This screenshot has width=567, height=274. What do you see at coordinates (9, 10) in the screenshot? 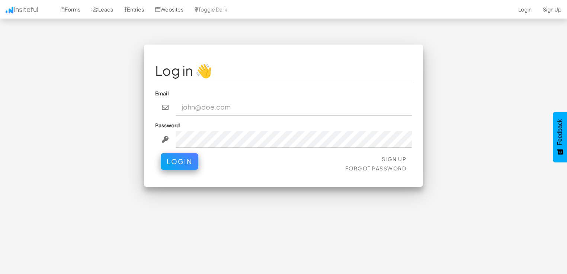
I see `img: icon.png` at bounding box center [9, 10].